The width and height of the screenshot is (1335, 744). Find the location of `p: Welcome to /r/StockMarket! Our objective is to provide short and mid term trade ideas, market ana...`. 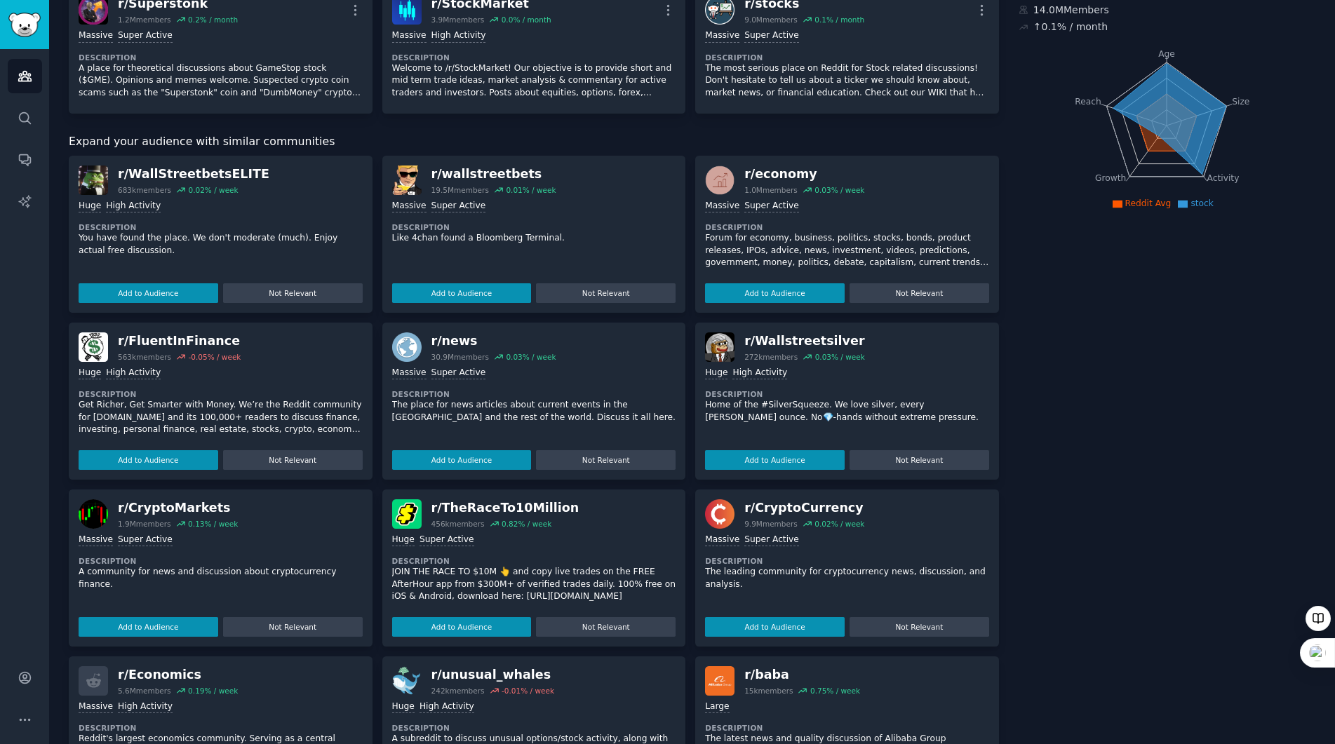

p: Welcome to /r/StockMarket! Our objective is to provide short and mid term trade ideas, market ana... is located at coordinates (534, 81).